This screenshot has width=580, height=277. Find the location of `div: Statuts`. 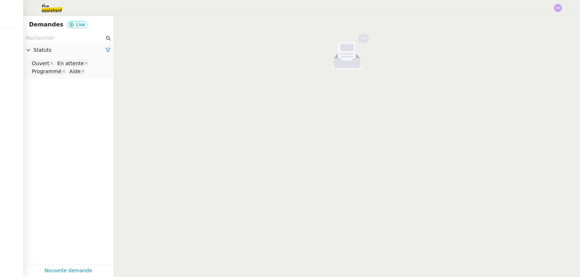

div: Statuts is located at coordinates (68, 50).